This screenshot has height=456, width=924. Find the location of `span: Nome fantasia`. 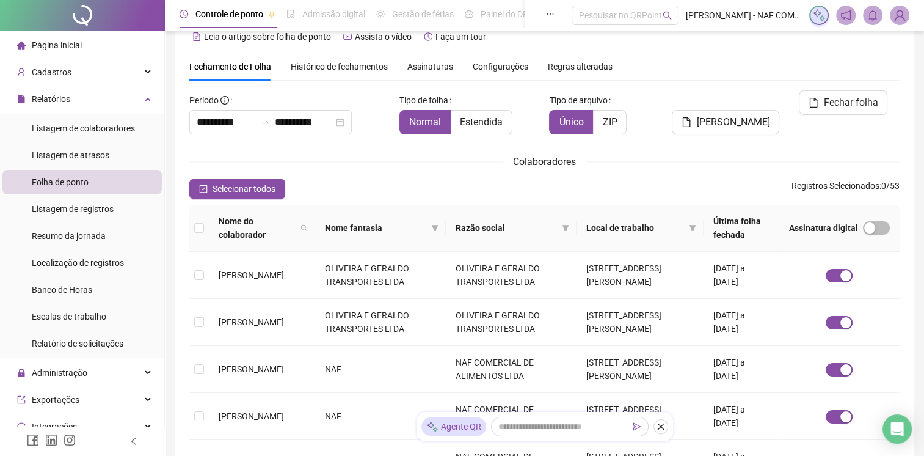

span: Nome fantasia is located at coordinates (376, 228).